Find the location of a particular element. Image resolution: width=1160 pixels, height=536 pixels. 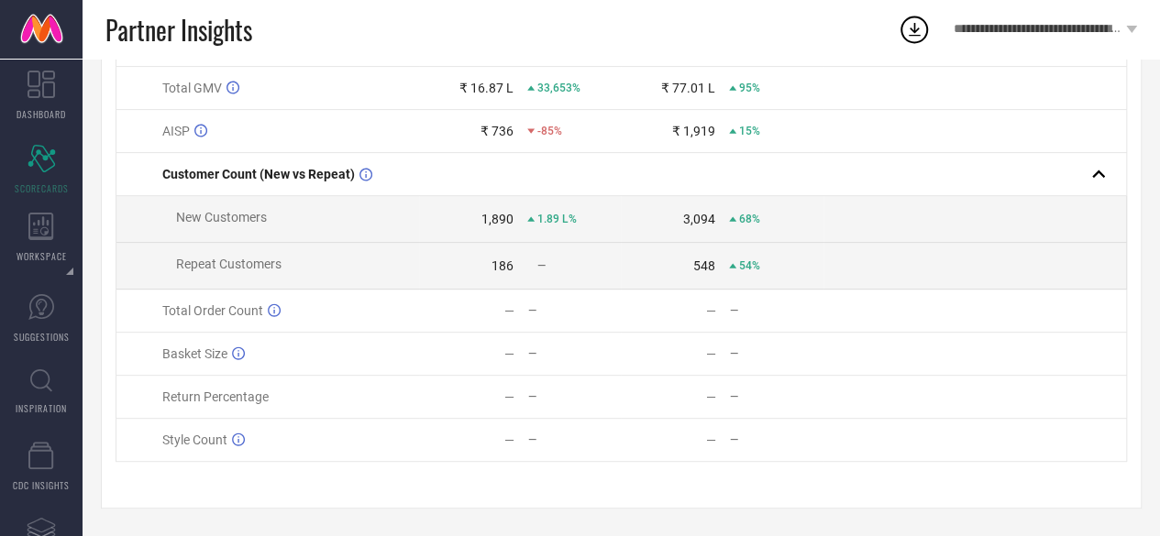

span: Repeat Customers is located at coordinates (228, 264).